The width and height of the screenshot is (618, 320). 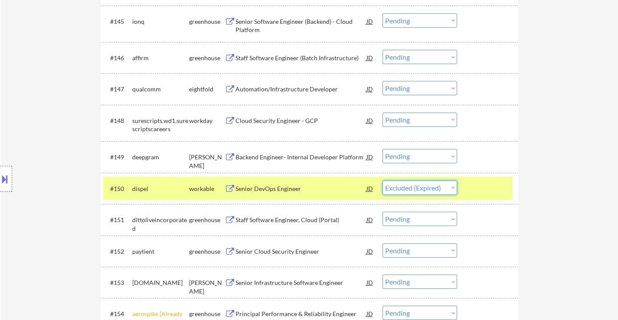 What do you see at coordinates (160, 125) in the screenshot?
I see `div: surescripts.wd1.surescriptscareers` at bounding box center [160, 125].